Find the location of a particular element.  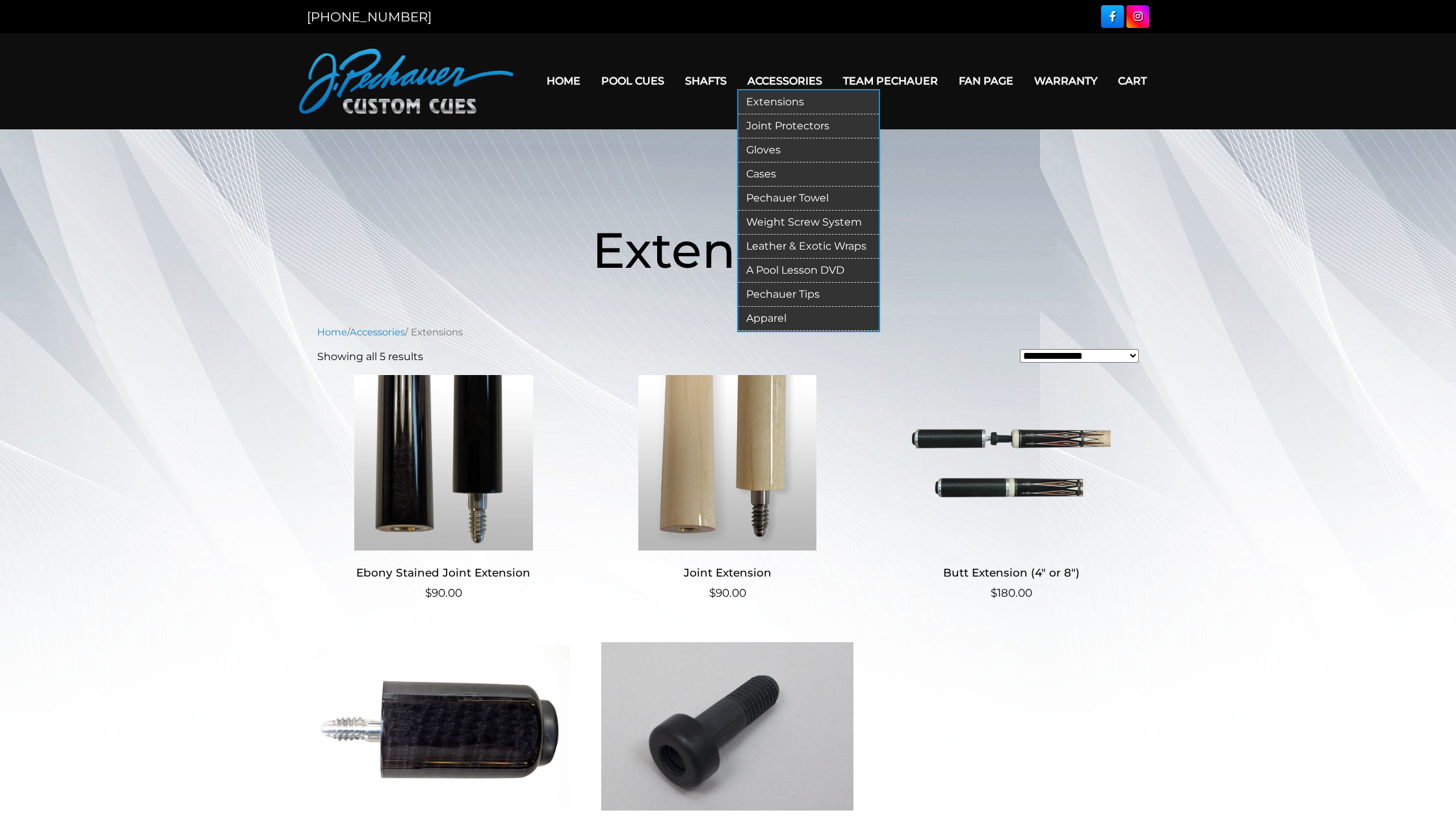

img: Joint Extension is located at coordinates (728, 463).